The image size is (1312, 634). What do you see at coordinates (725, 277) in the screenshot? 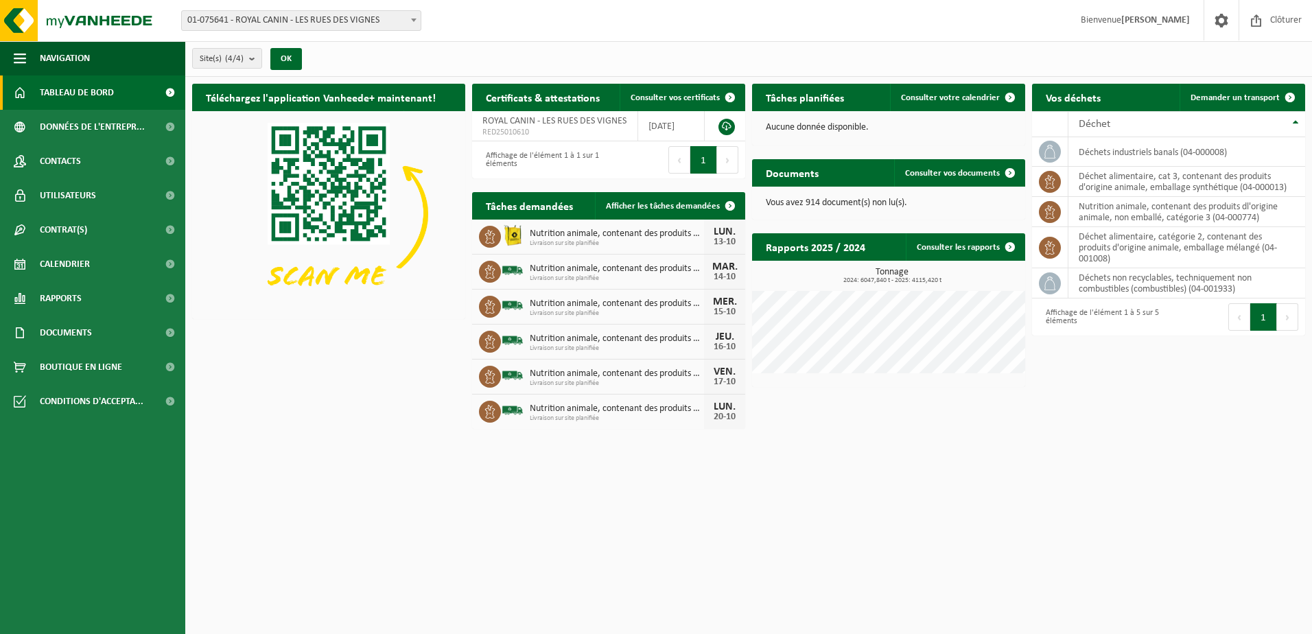
I see `div: 14-10` at bounding box center [725, 277].